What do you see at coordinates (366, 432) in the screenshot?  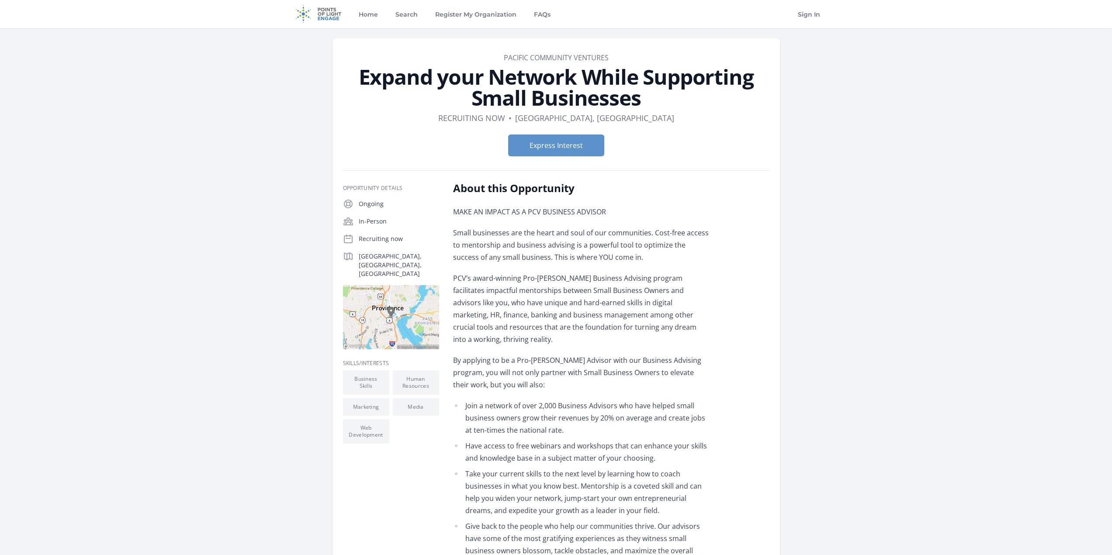 I see `li: Web Development` at bounding box center [366, 432].